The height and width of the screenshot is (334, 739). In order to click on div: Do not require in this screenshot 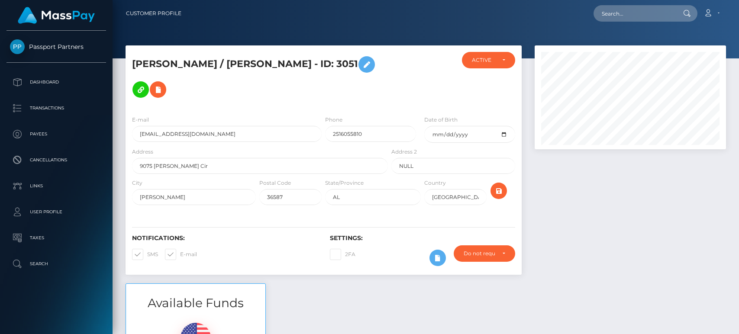, I will do `click(479, 254)`.